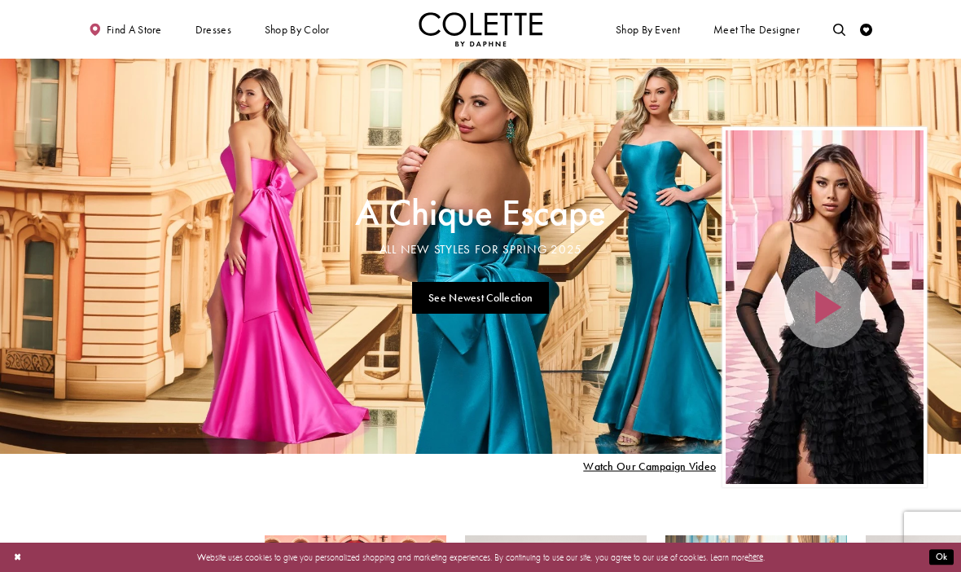 The height and width of the screenshot is (572, 961). What do you see at coordinates (866, 29) in the screenshot?
I see `a: Check Wishlist` at bounding box center [866, 29].